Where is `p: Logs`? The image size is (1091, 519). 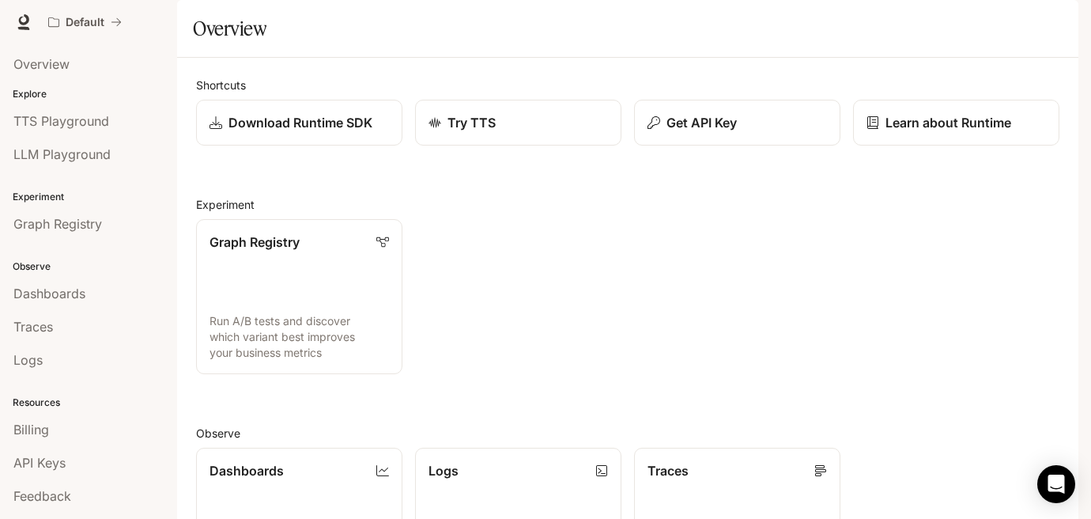
p: Logs is located at coordinates (443, 470).